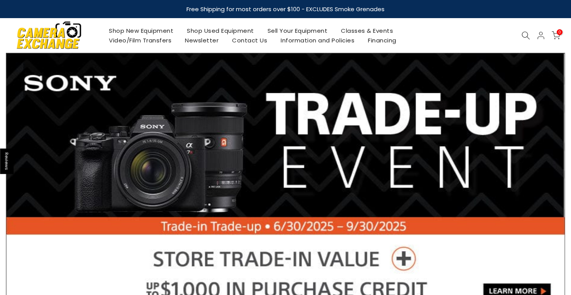 The width and height of the screenshot is (571, 295). What do you see at coordinates (367, 30) in the screenshot?
I see `a: Classes & Events` at bounding box center [367, 30].